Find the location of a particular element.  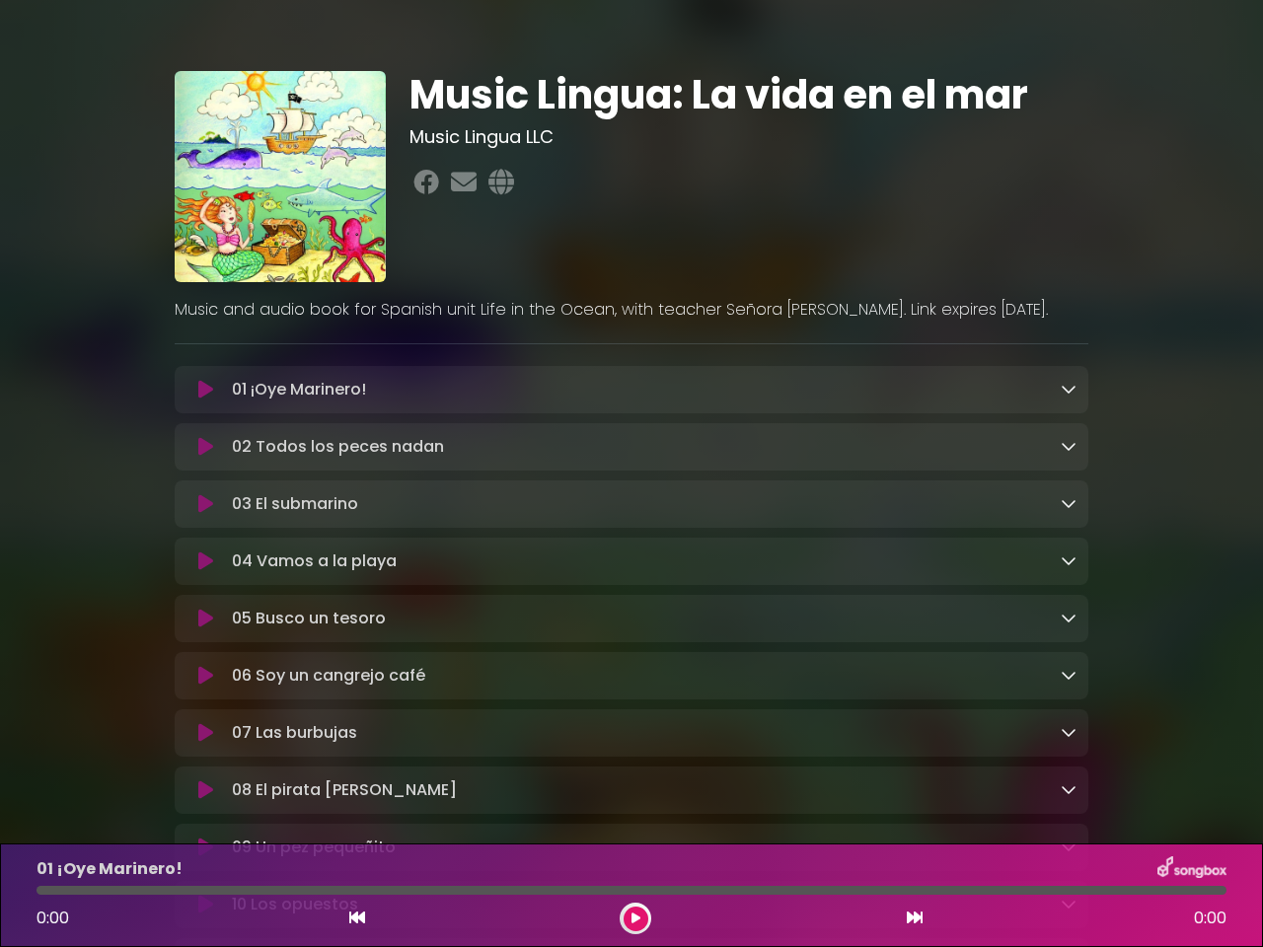

p: 09 Un pez pequeñito is located at coordinates (314, 848).